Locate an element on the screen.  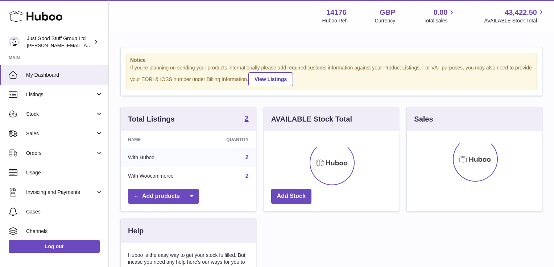
span: Orders is located at coordinates (61, 153).